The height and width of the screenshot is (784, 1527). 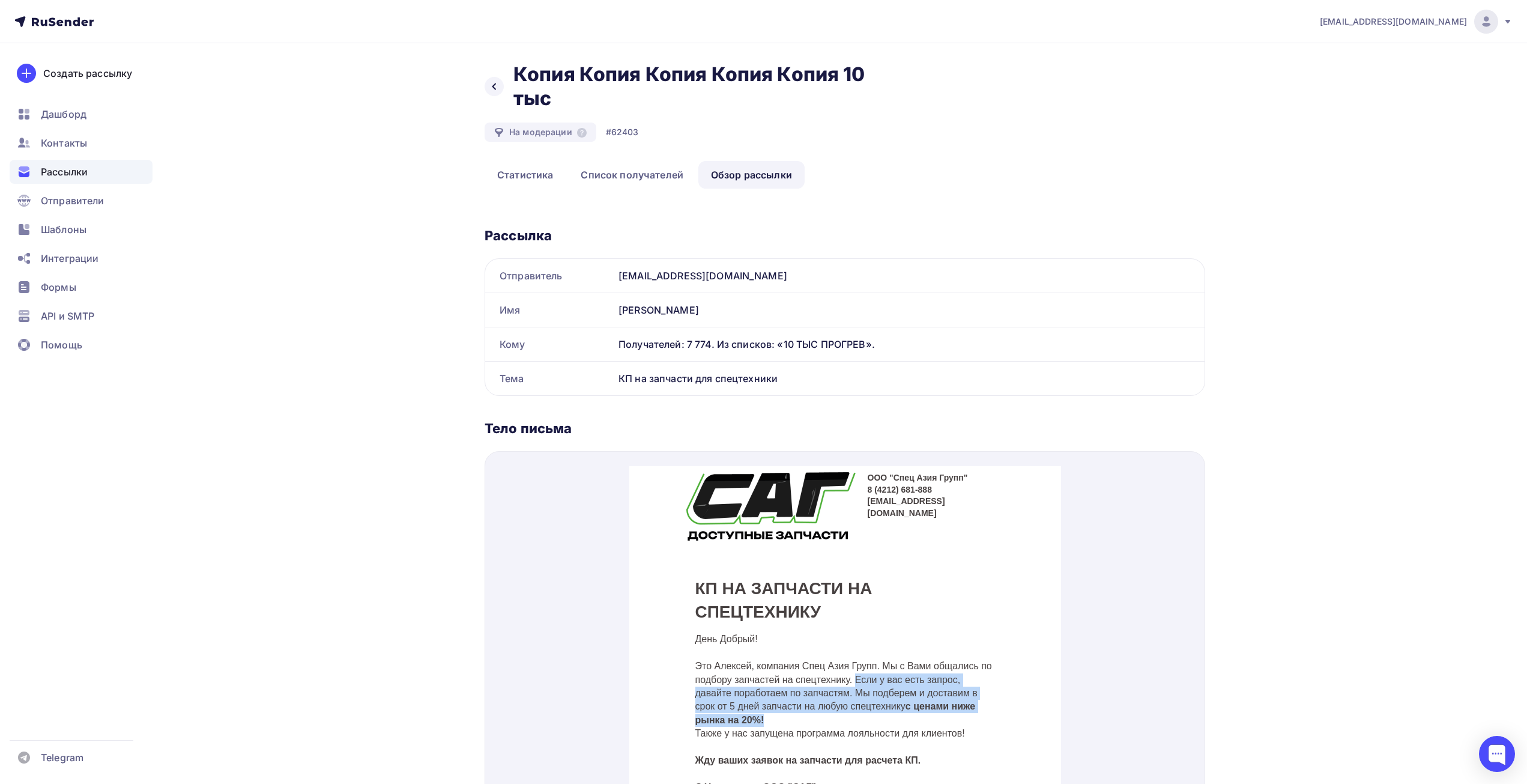 What do you see at coordinates (623, 132) in the screenshot?
I see `div: #62403` at bounding box center [623, 132].